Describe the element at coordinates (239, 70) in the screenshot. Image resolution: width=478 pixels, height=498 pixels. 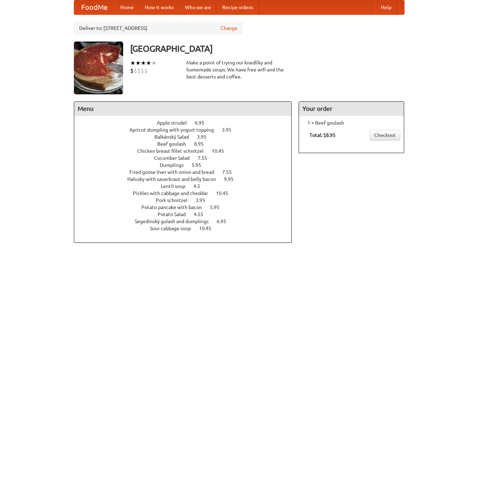
I see `div: Make a point of trying our knedlíky and homemade soups. We have free wifi and the best desserts a...` at that location.